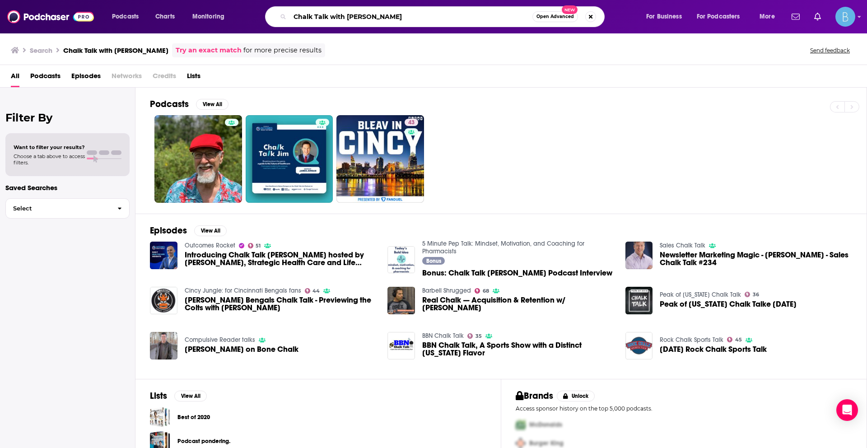  What do you see at coordinates (49, 159) in the screenshot?
I see `span: Choose a tab above to access filters.` at bounding box center [49, 159].